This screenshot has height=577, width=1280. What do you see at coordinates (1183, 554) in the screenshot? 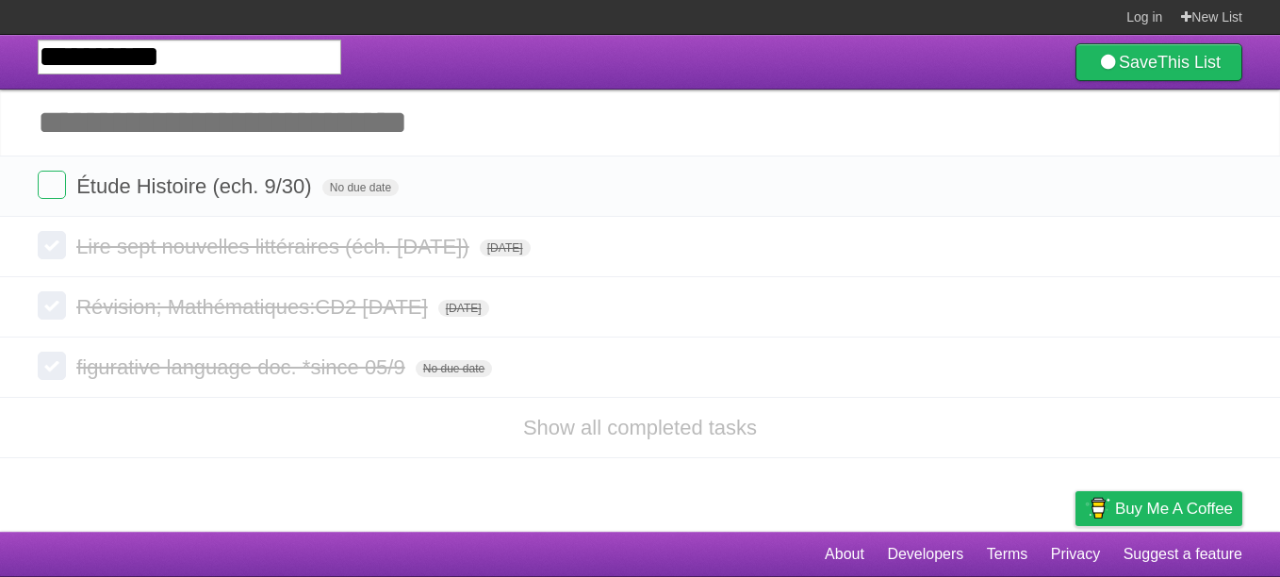
I see `a: Suggest a feature` at bounding box center [1183, 554].